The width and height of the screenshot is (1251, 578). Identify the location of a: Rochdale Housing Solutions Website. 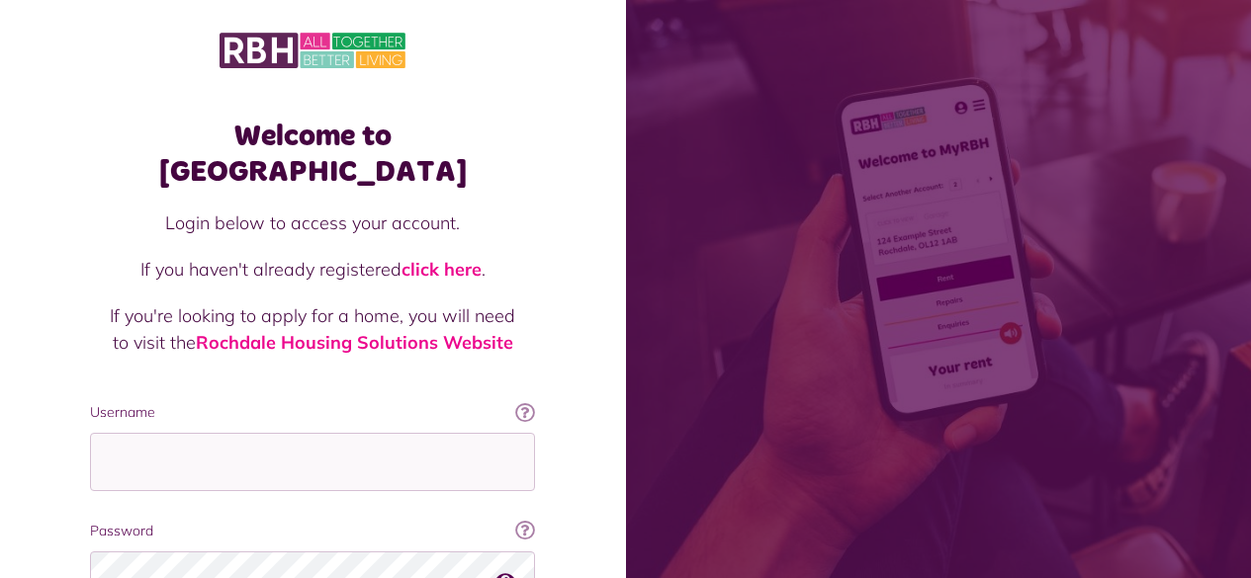
(354, 342).